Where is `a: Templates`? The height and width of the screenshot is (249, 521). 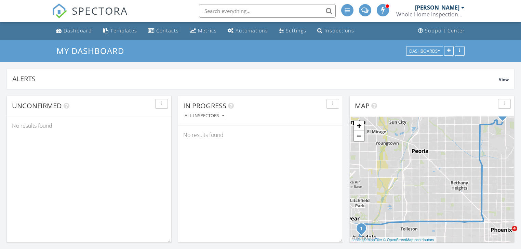
a: Templates is located at coordinates (120, 31).